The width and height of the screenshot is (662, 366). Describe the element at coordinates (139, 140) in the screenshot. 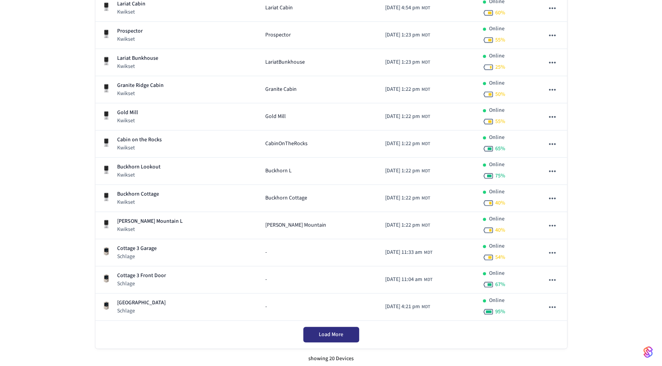

I see `p: Cabin on the Rocks` at that location.